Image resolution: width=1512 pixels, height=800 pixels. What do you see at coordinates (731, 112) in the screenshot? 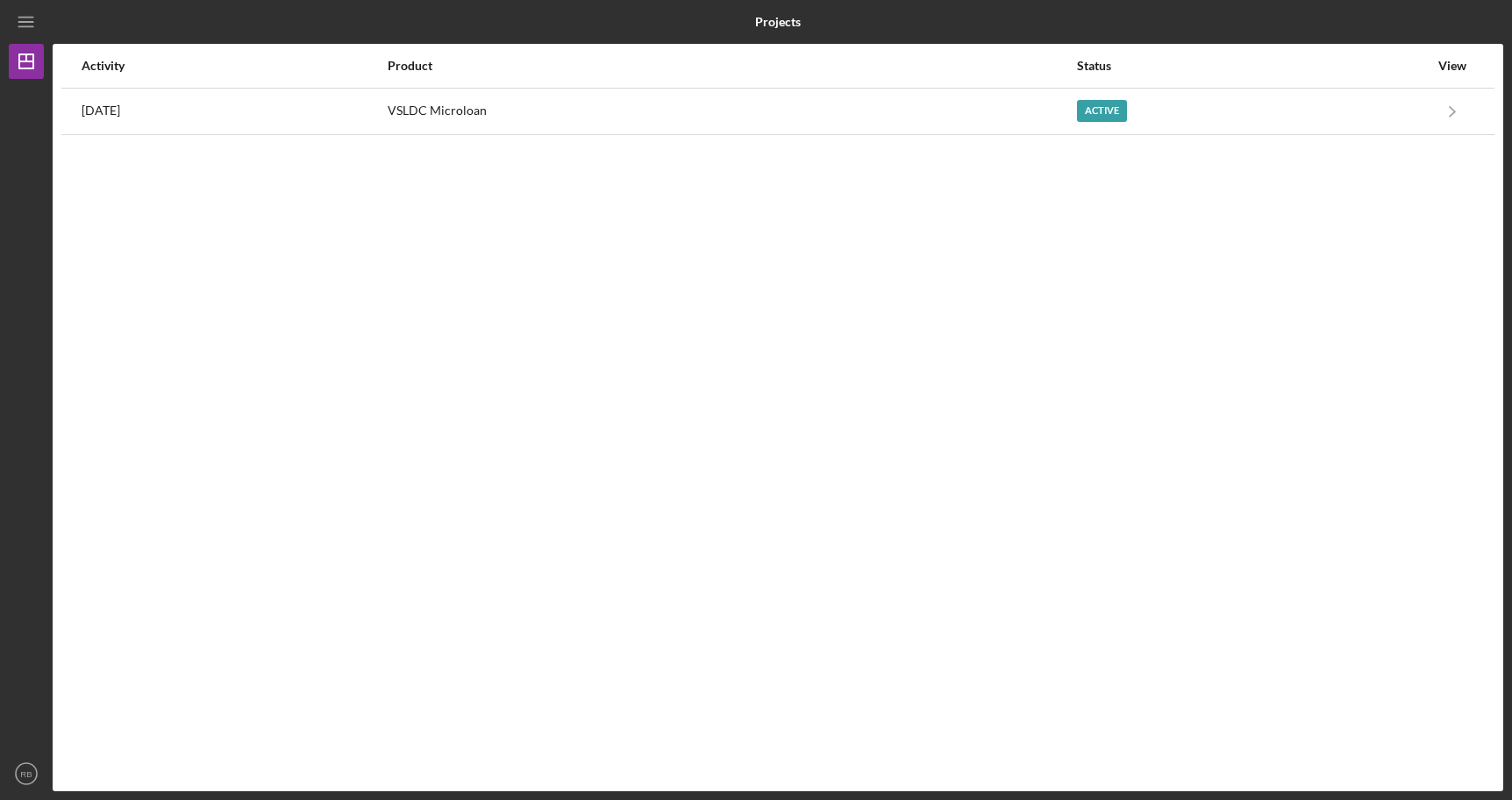
I see `div: VSLDC Microloan` at bounding box center [731, 112].